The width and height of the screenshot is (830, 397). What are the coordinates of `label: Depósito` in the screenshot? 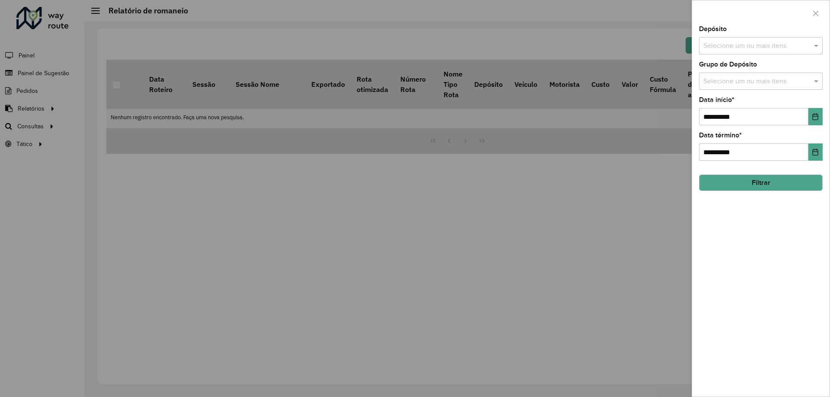 It's located at (712, 29).